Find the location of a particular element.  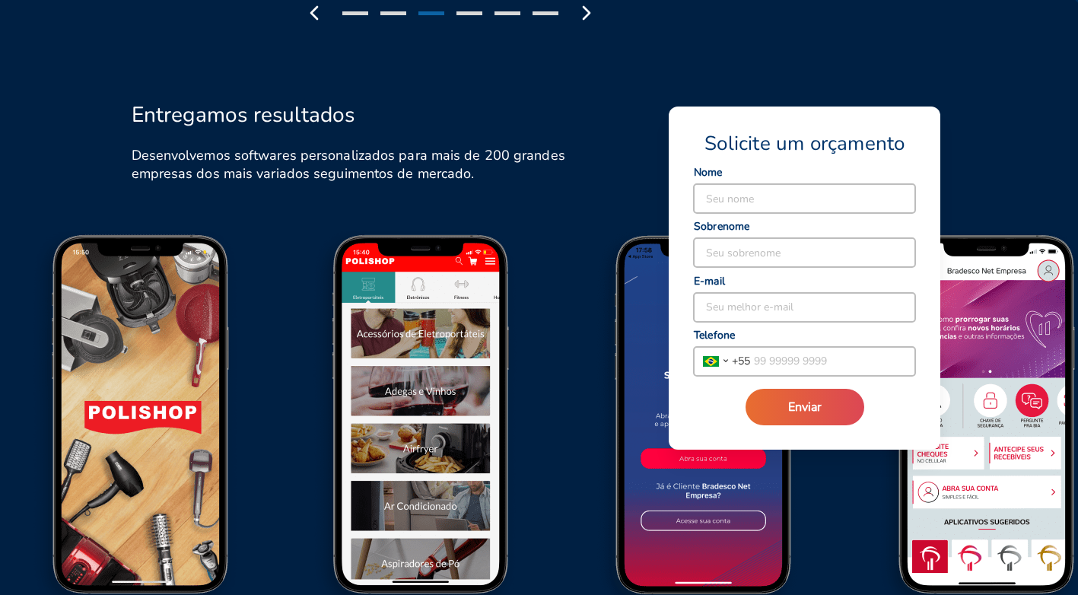

input: Seu melhor e-mail is located at coordinates (804, 307).